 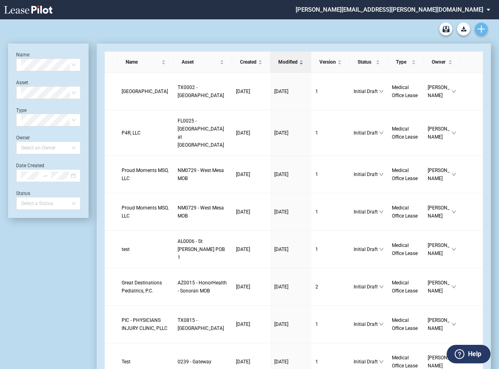 I want to click on a: Proud Moments MSO, LLC, so click(x=146, y=212).